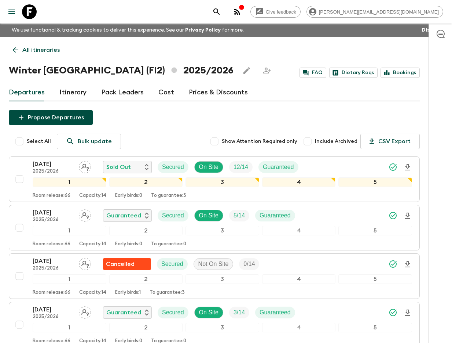 This screenshot has height=343, width=452. Describe the element at coordinates (166, 92) in the screenshot. I see `a: Cost` at that location.